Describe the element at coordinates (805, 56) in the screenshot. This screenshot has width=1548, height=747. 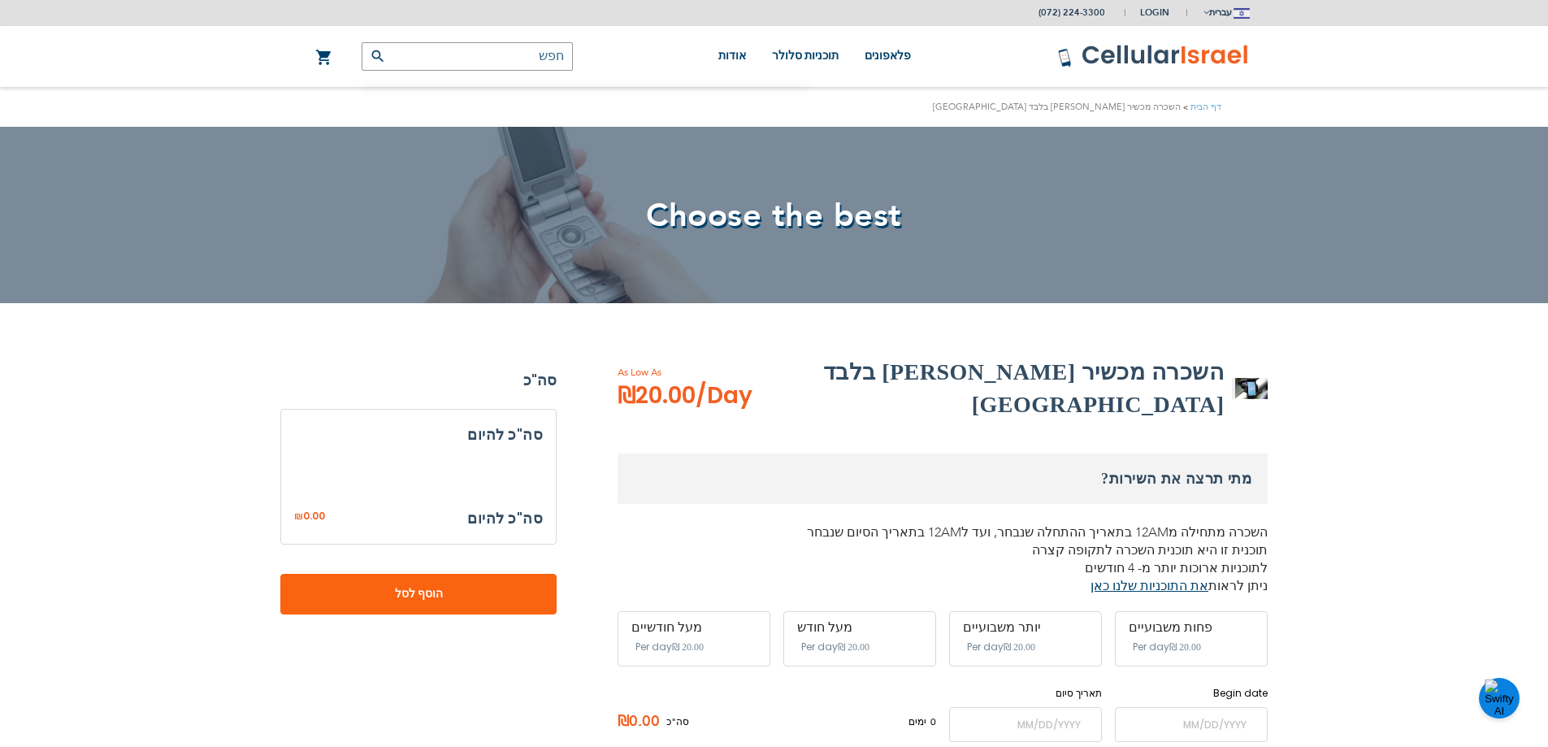
I see `a: תוכניות סלולר` at that location.